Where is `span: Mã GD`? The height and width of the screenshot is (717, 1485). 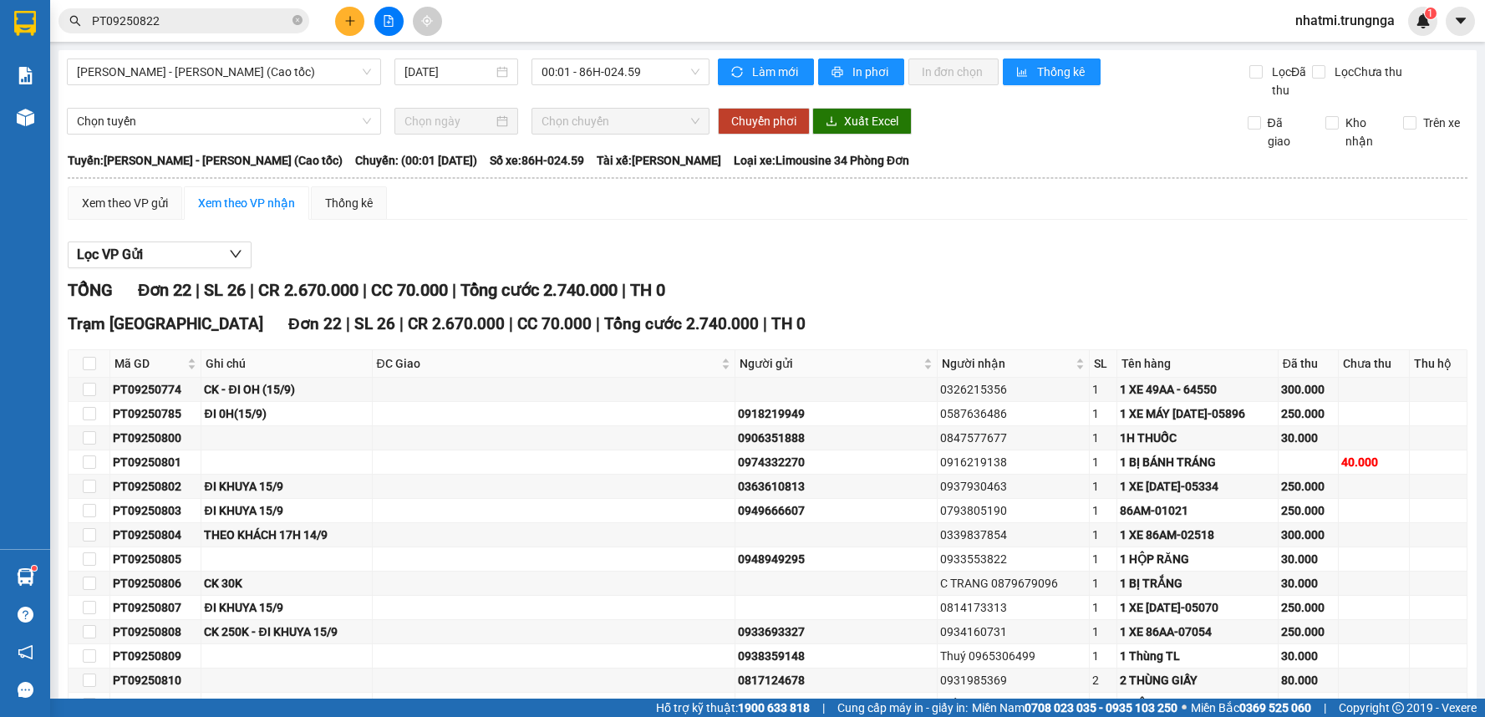
span: Mã GD is located at coordinates (149, 364).